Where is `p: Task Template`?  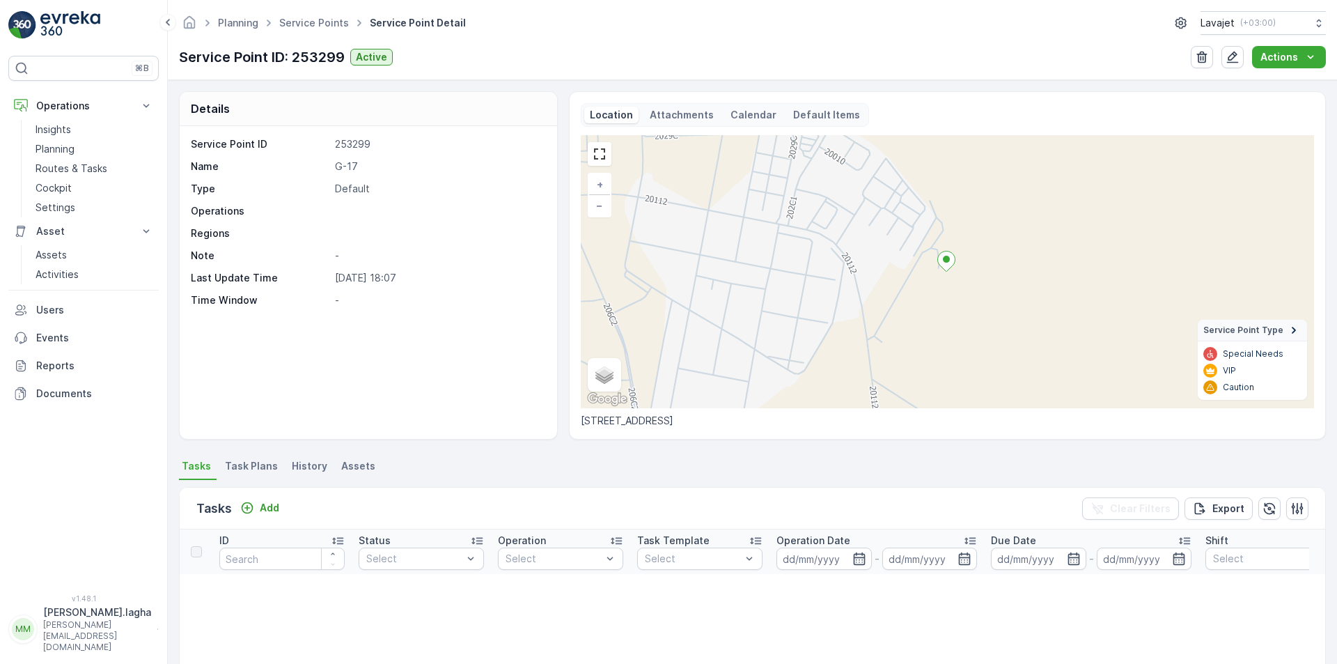
p: Task Template is located at coordinates (673, 540).